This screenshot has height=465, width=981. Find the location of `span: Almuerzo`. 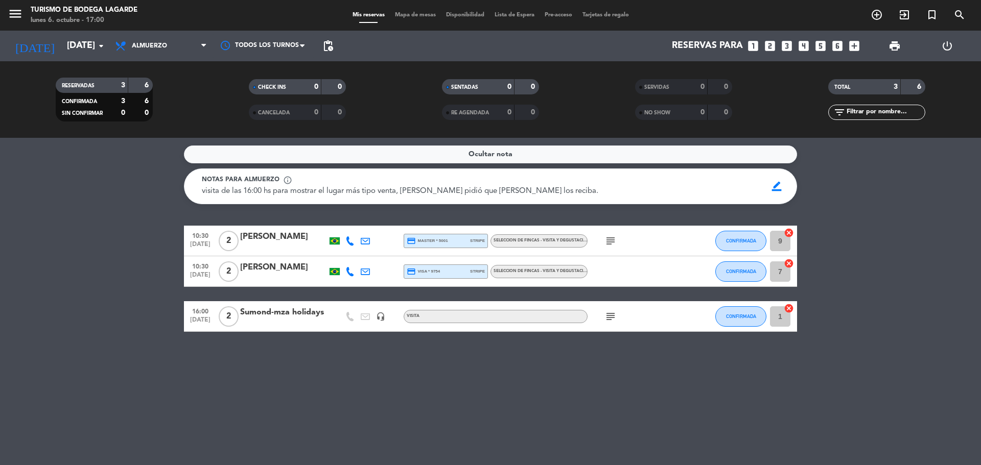

span: Almuerzo is located at coordinates (149, 46).